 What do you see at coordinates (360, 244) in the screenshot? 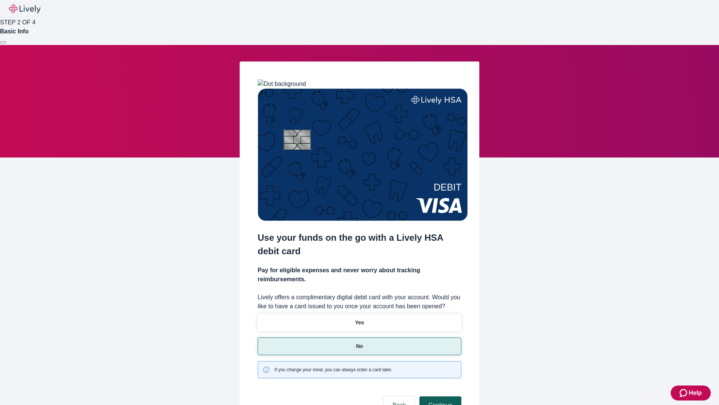
I see `h2: Use your funds on the go with a Lively HSA debit card` at bounding box center [360, 244].